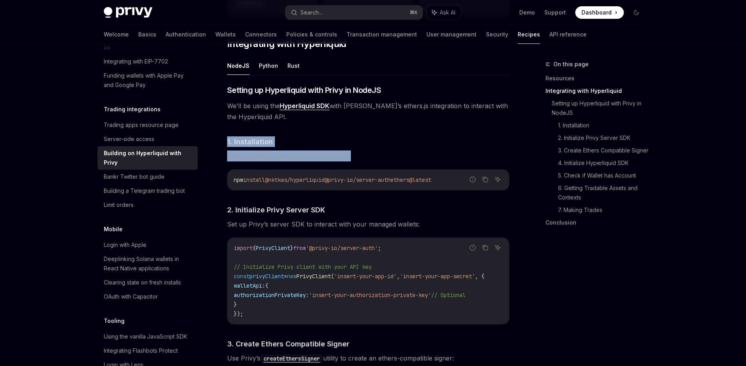 The height and width of the screenshot is (366, 746). What do you see at coordinates (473, 179) in the screenshot?
I see `button: Report incorrect code` at bounding box center [473, 179].